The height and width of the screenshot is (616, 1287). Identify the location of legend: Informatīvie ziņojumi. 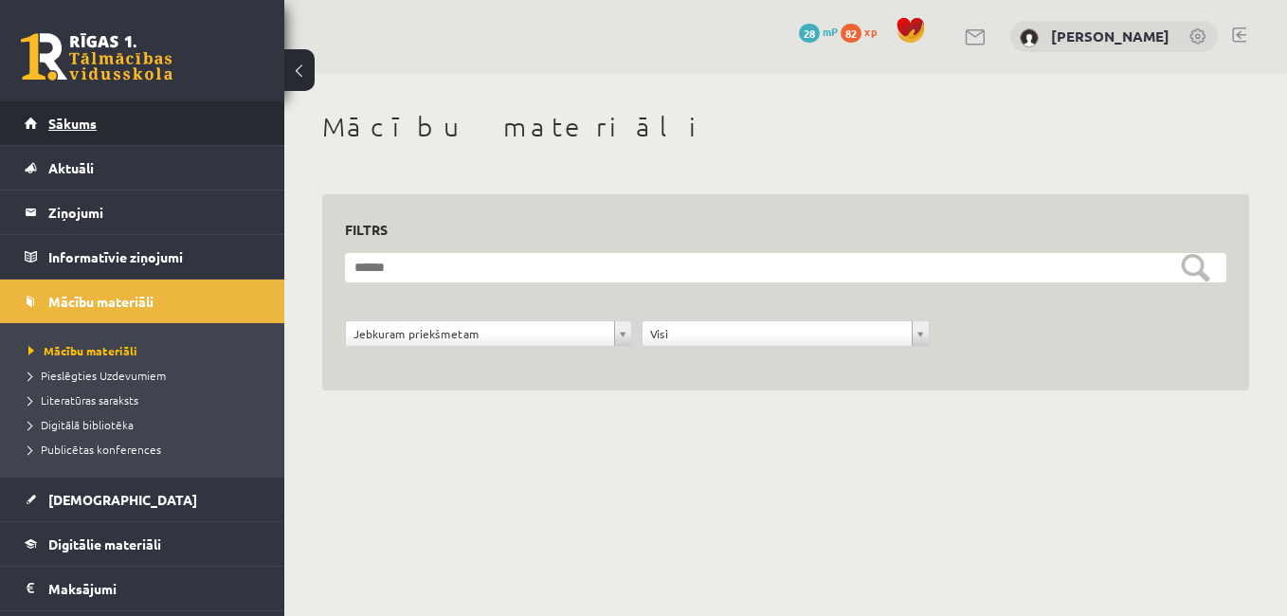
(154, 257).